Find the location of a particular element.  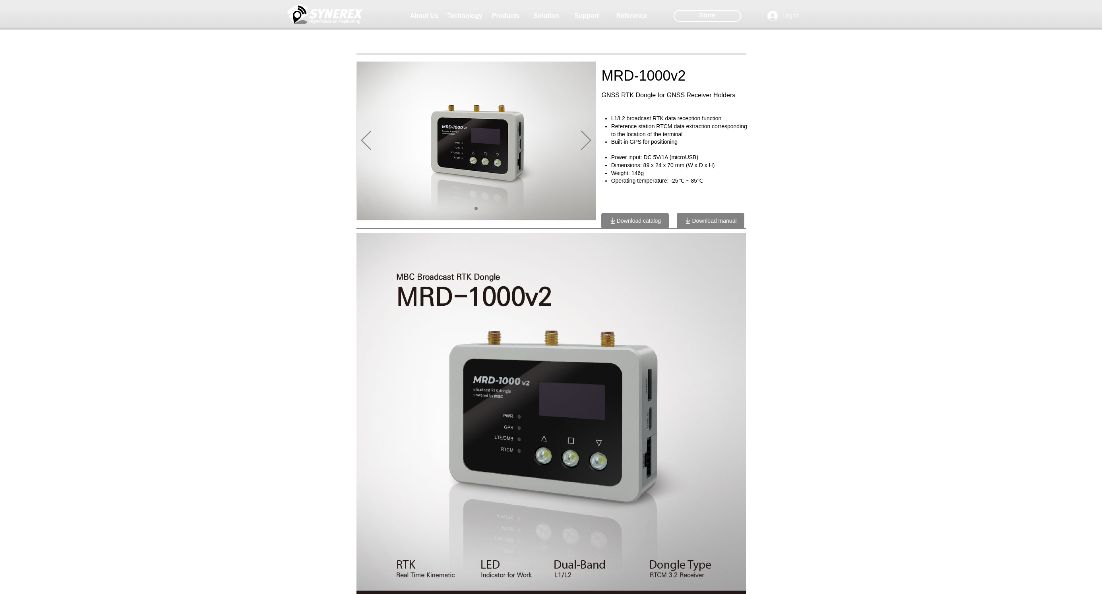

span: Reference is located at coordinates (631, 16).